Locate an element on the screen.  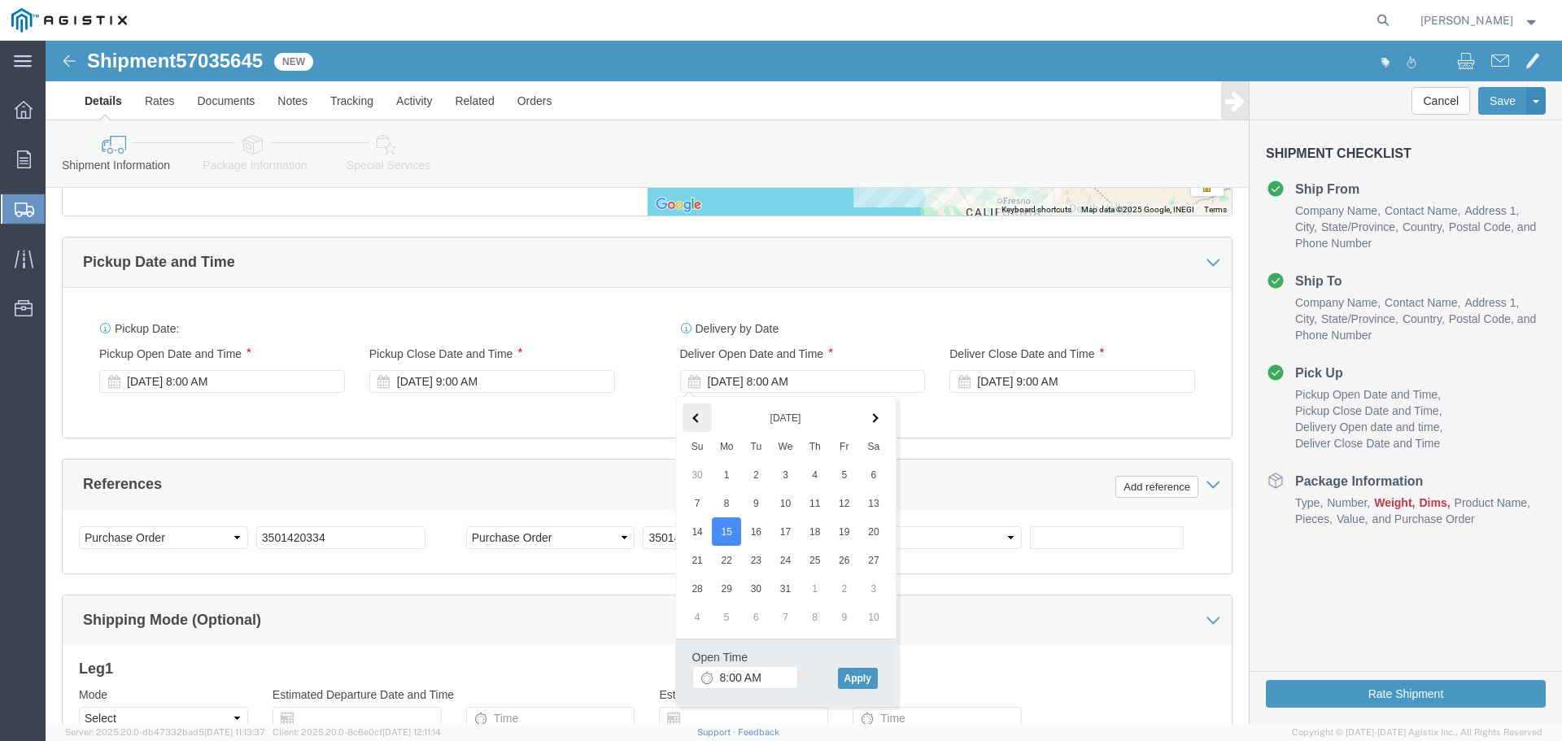
span: Server: 2025.20.0-db47332bad5 is located at coordinates (165, 732).